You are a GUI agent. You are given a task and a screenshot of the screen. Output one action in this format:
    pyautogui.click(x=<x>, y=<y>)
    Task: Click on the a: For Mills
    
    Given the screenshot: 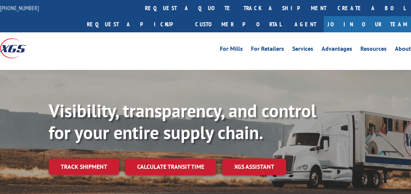 What is the action you would take?
    pyautogui.click(x=231, y=50)
    